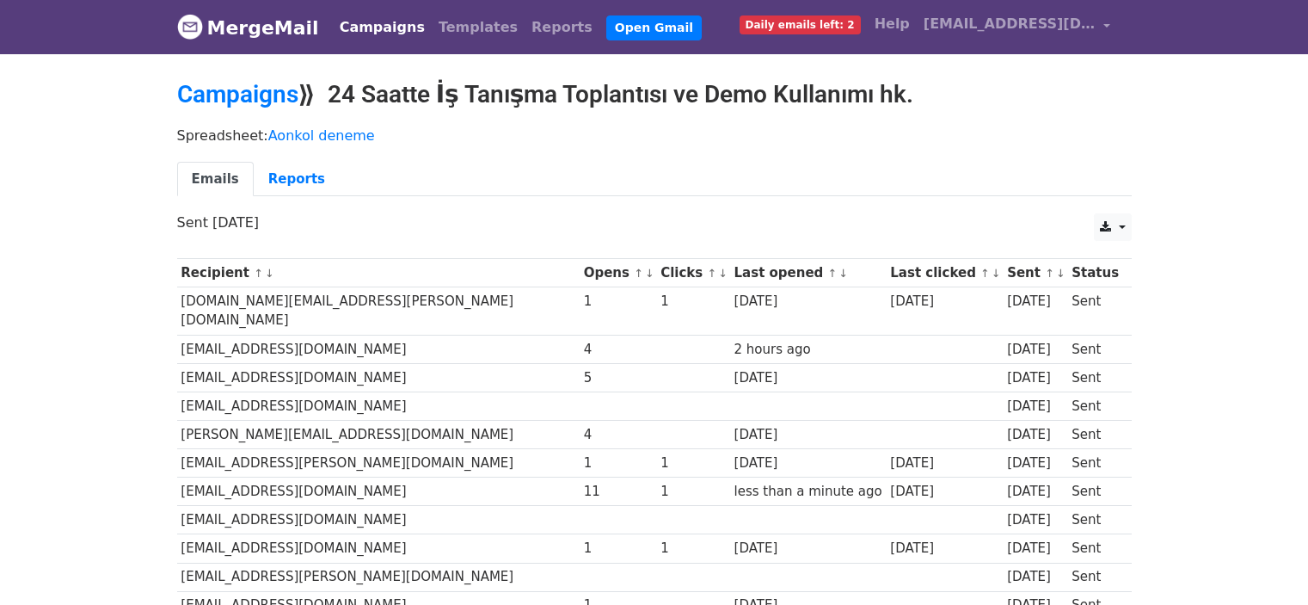 This screenshot has width=1308, height=605. Describe the element at coordinates (1035, 273) in the screenshot. I see `th: Sent` at that location.